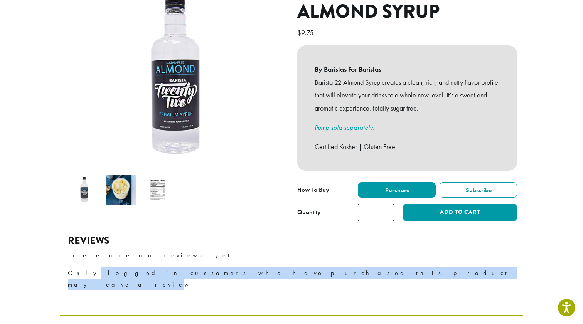 This screenshot has height=324, width=583. Describe the element at coordinates (309, 212) in the screenshot. I see `div: Quantity` at that location.